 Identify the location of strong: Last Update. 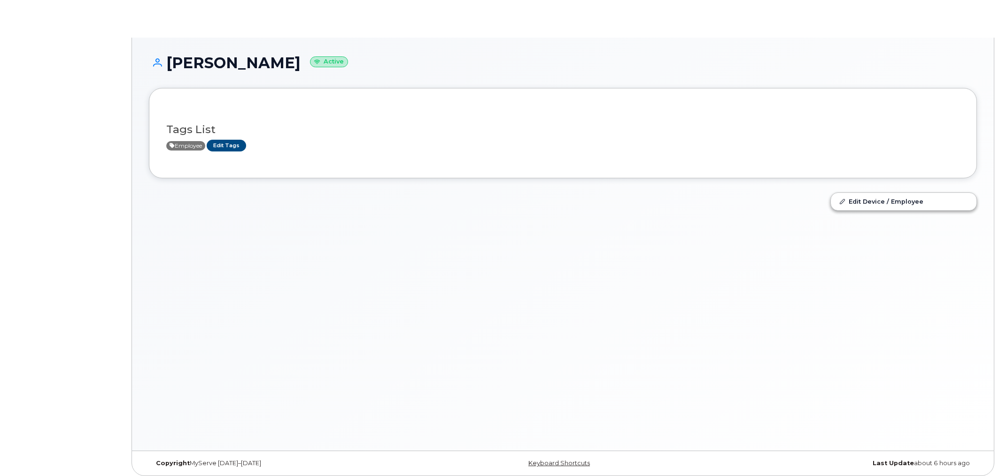
(894, 462).